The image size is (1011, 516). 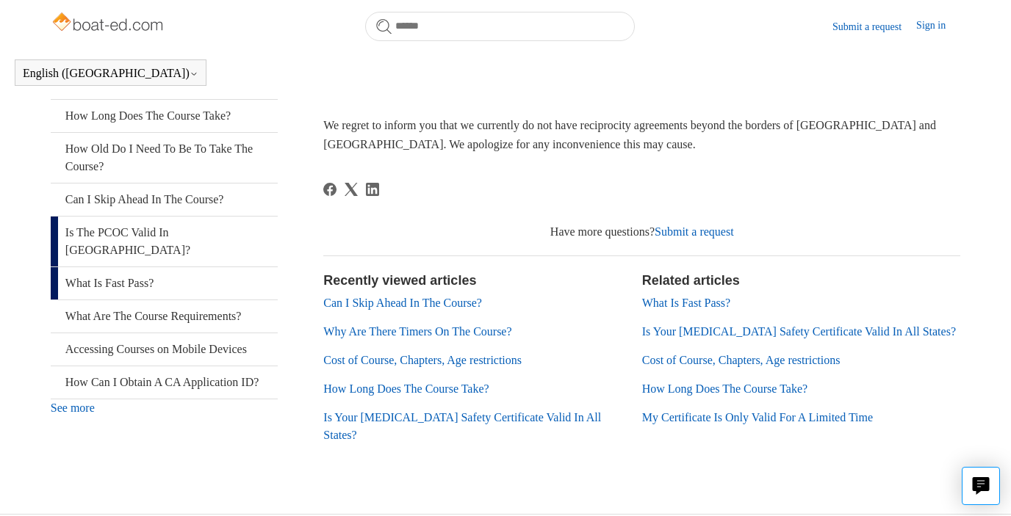 What do you see at coordinates (372, 190) in the screenshot?
I see `a: LinkedIn` at bounding box center [372, 190].